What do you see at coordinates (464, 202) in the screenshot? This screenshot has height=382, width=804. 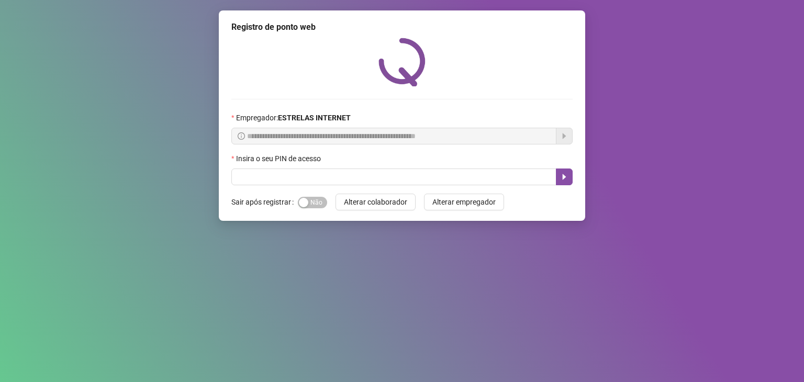 I see `button: Alterar empregador` at bounding box center [464, 202].